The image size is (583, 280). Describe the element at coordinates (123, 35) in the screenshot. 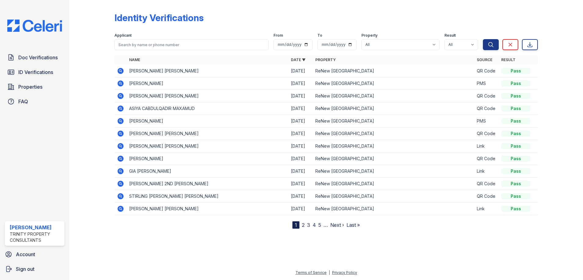

I see `label: Applicant` at that location.